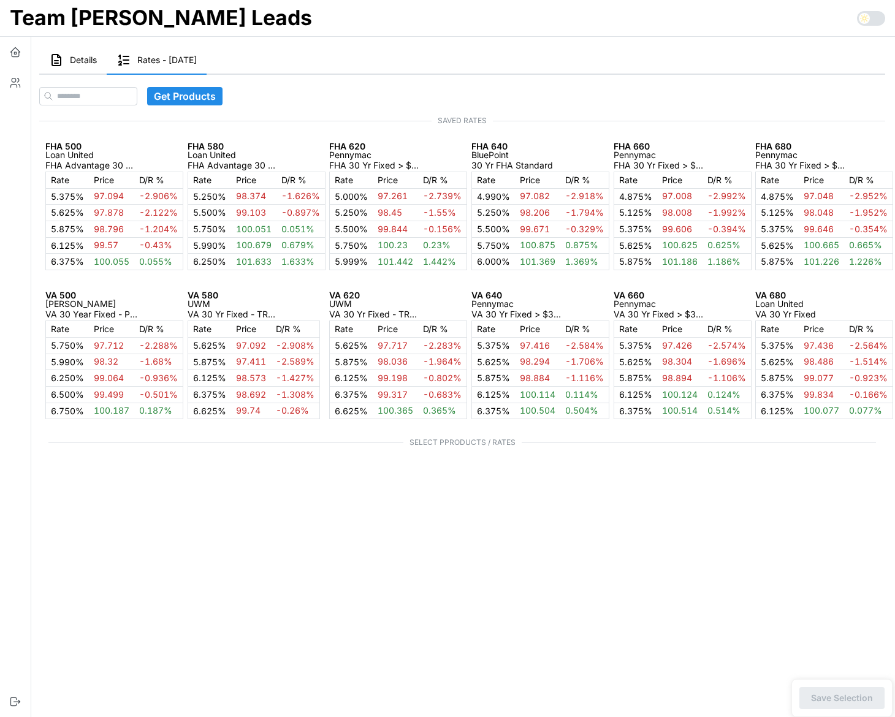 This screenshot has width=895, height=717. I want to click on span: 101.226, so click(822, 261).